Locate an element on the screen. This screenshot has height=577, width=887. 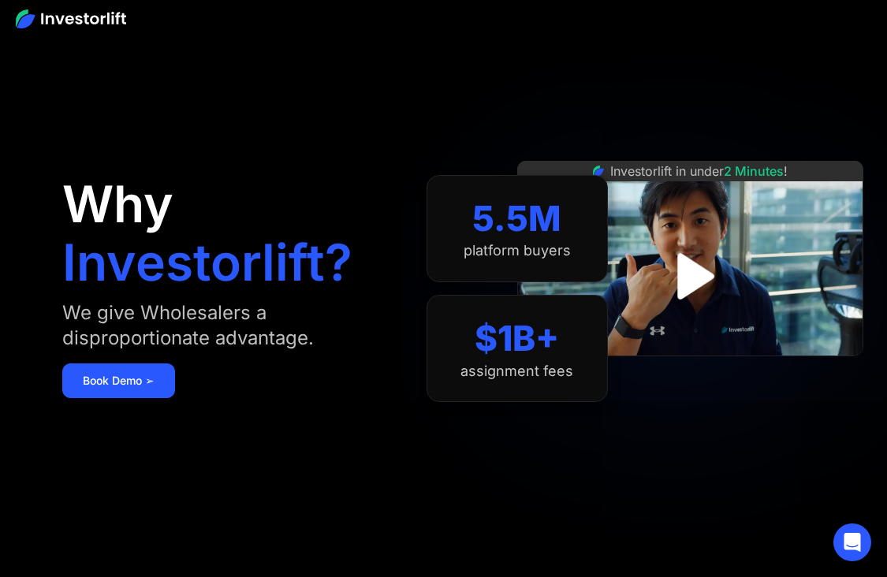
div: assignment fees is located at coordinates (516, 371).